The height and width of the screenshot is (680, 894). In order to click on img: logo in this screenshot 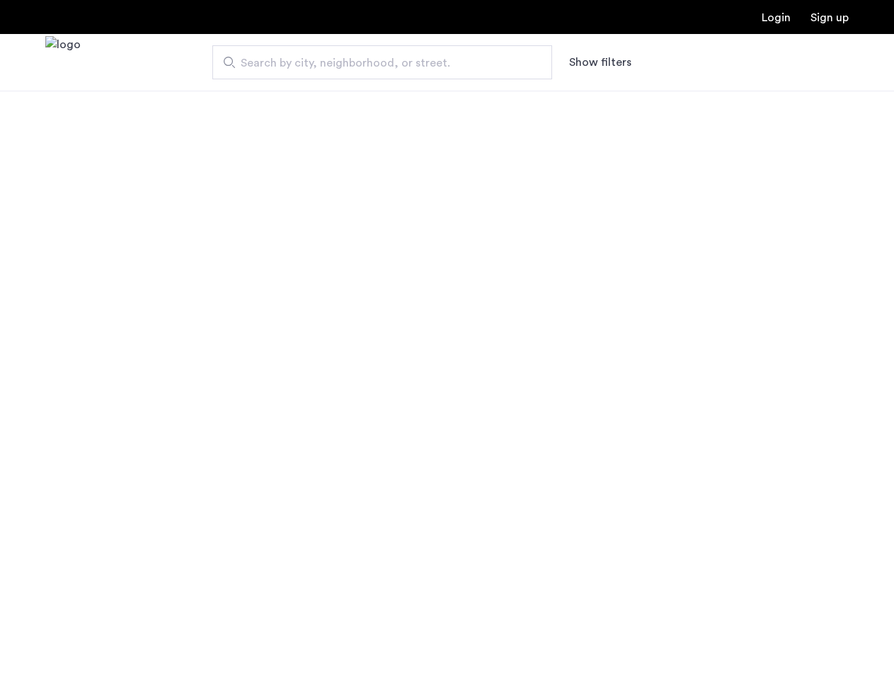, I will do `click(63, 62)`.